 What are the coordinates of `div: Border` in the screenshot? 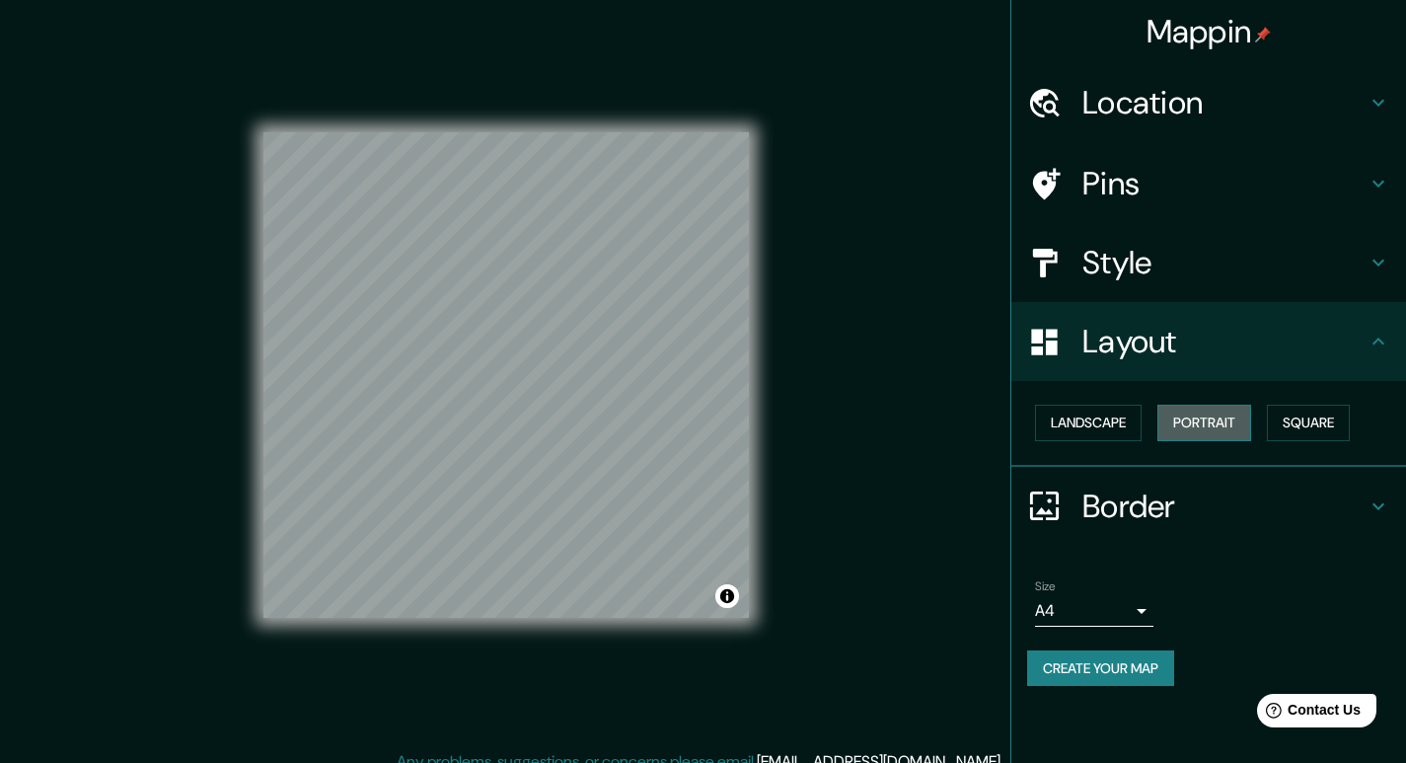 It's located at (1209, 506).